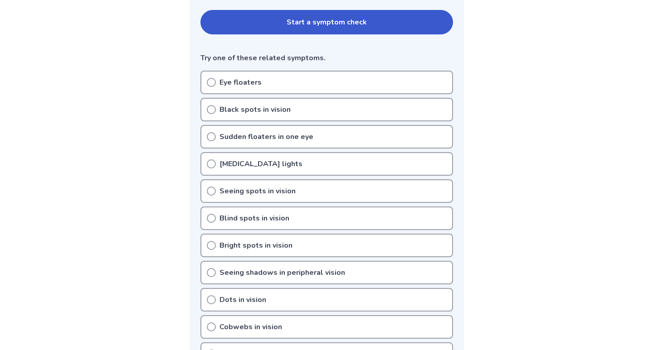 This screenshot has width=653, height=350. I want to click on p: Dots in vision, so click(242, 300).